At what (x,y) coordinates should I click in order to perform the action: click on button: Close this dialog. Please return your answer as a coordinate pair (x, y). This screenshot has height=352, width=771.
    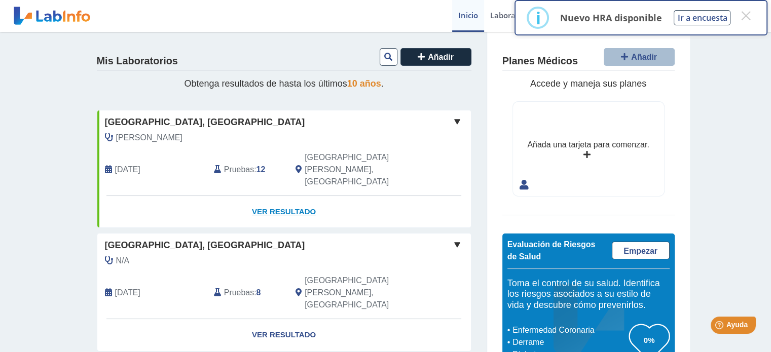
    Looking at the image, I should click on (746, 16).